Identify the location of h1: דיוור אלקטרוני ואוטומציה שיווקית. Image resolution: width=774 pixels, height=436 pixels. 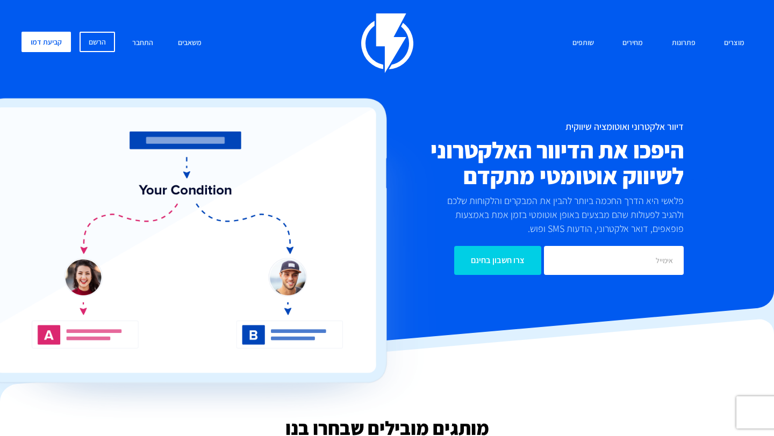
(509, 127).